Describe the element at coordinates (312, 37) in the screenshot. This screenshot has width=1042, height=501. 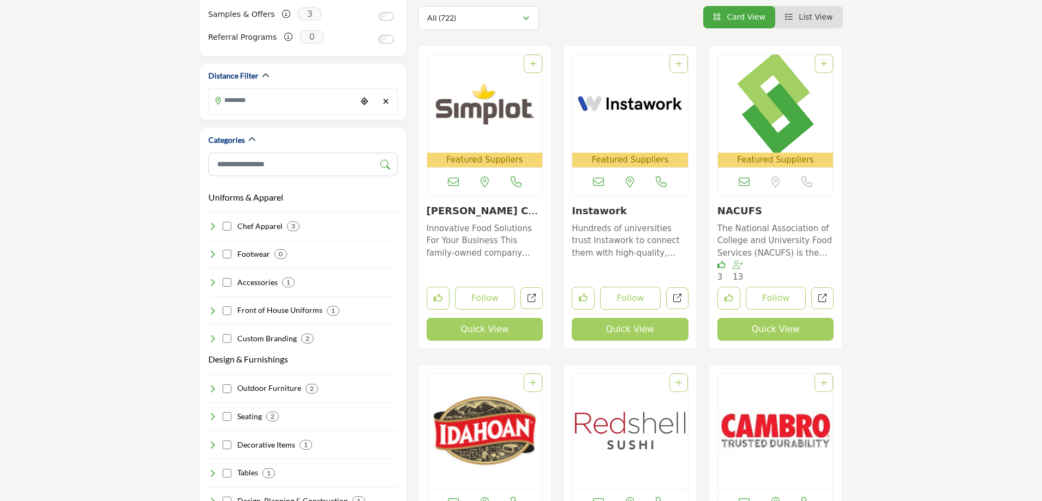
I see `span: 0` at that location.